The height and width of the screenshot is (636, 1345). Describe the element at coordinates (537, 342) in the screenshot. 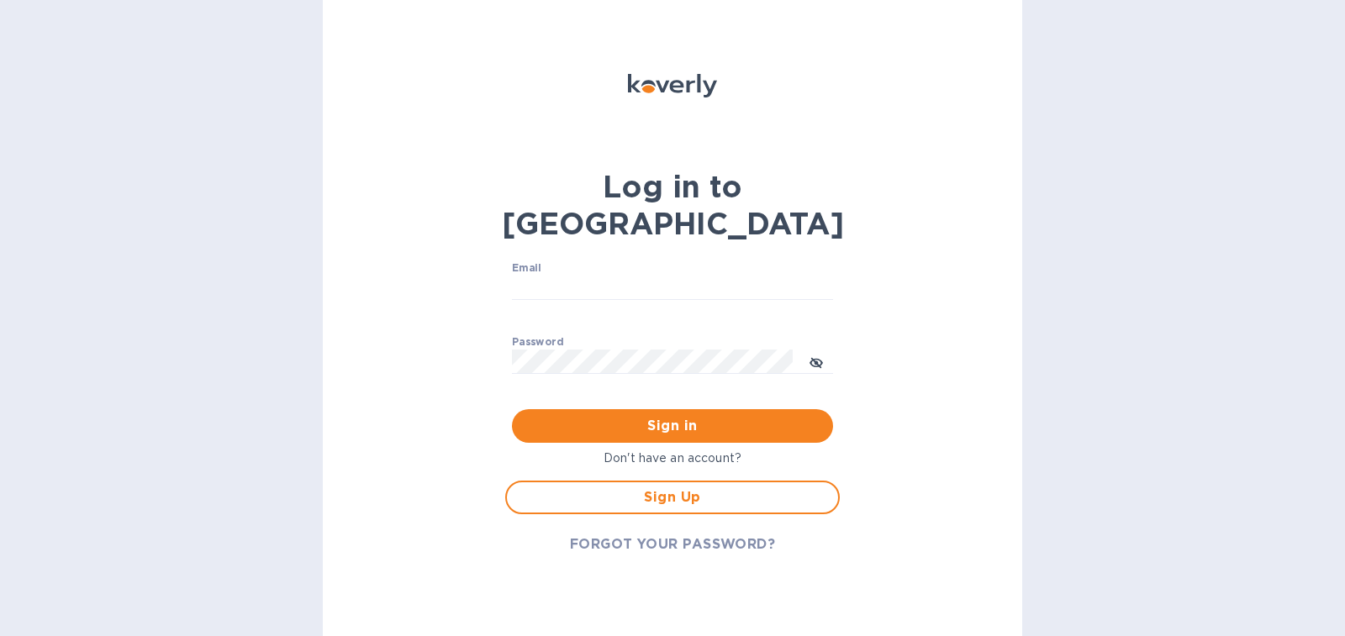

I see `label: Password` at that location.